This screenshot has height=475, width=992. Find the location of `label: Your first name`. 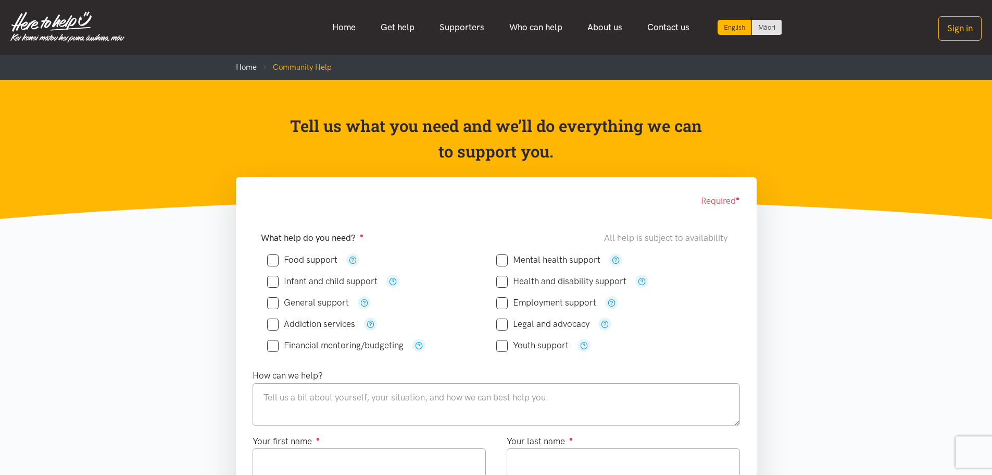

label: Your first name is located at coordinates (286, 441).